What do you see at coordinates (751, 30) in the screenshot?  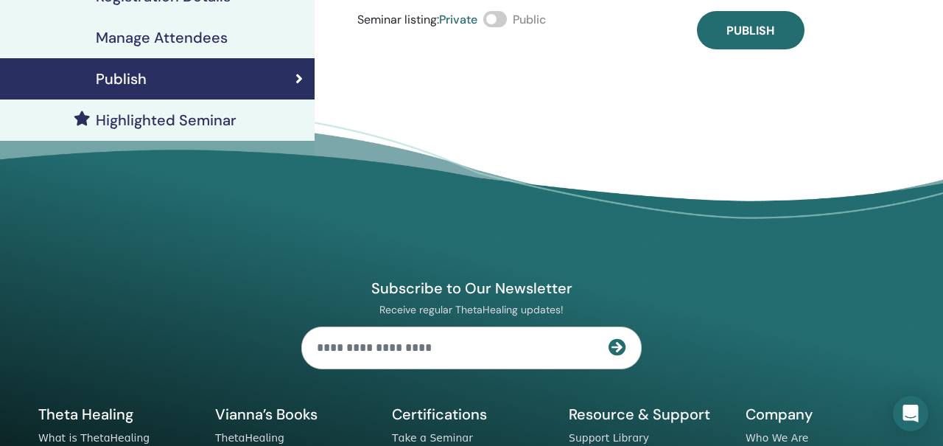 I see `button: Publish` at bounding box center [751, 30].